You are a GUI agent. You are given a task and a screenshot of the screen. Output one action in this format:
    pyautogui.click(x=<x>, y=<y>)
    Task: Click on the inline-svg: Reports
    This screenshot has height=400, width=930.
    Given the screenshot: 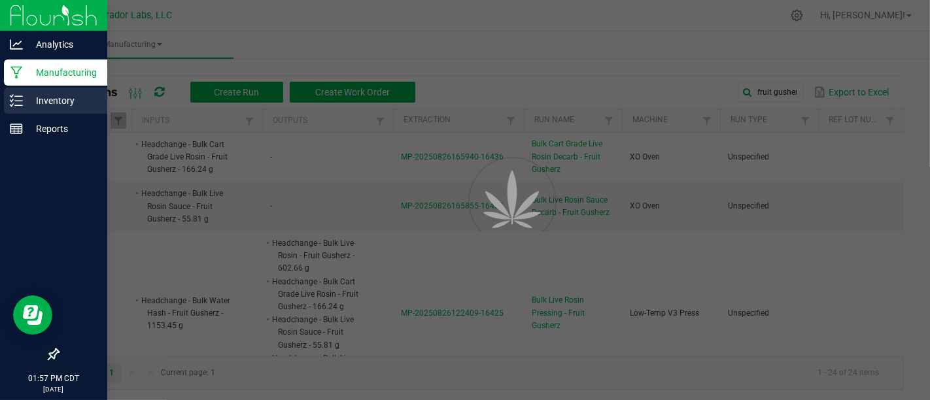 What is the action you would take?
    pyautogui.click(x=16, y=129)
    